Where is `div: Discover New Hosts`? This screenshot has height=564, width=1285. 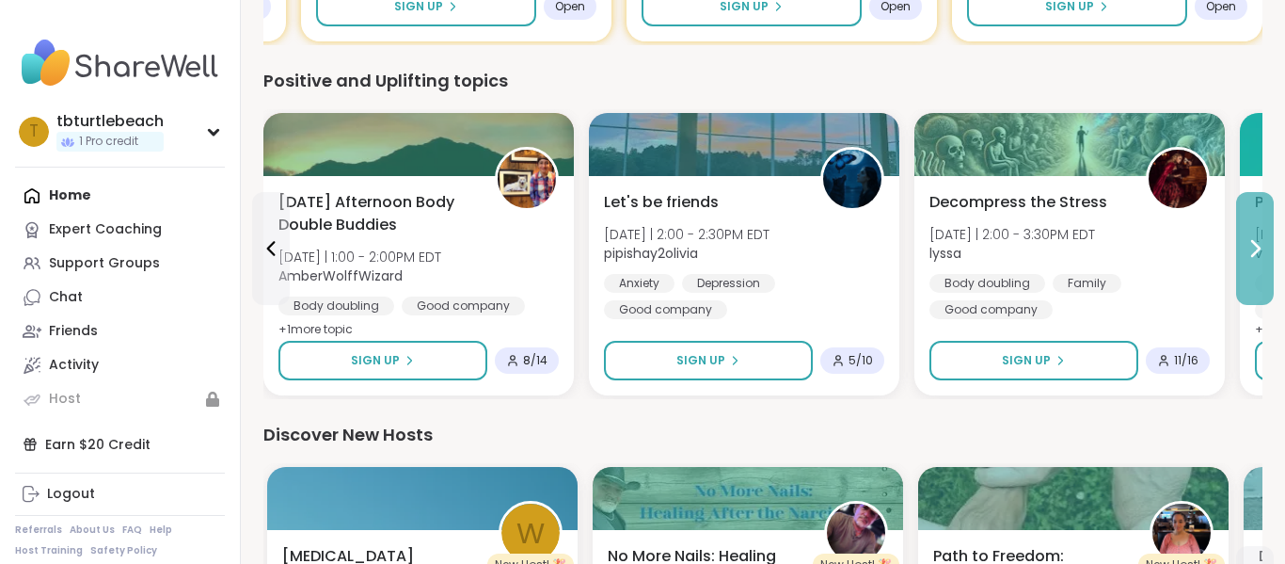
div: Discover New Hosts is located at coordinates (763, 435).